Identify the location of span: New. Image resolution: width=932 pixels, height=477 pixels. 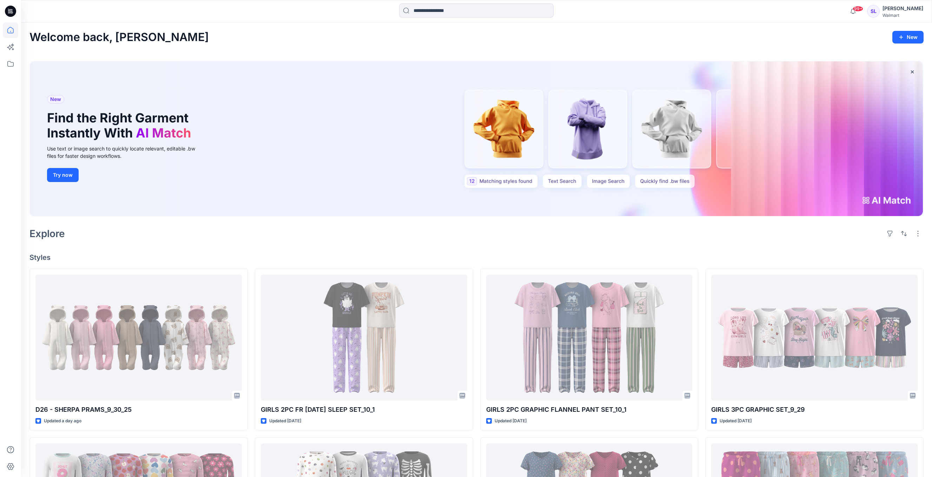
(55, 99).